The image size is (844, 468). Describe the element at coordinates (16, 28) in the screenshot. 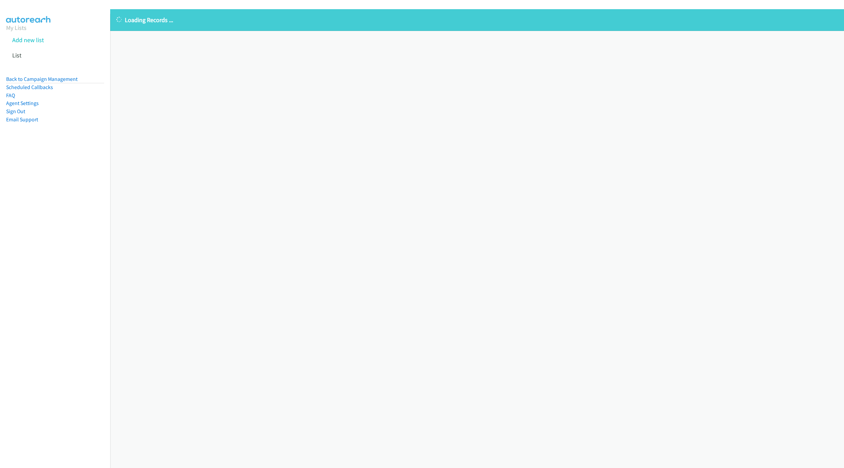

I see `a: My Lists` at that location.